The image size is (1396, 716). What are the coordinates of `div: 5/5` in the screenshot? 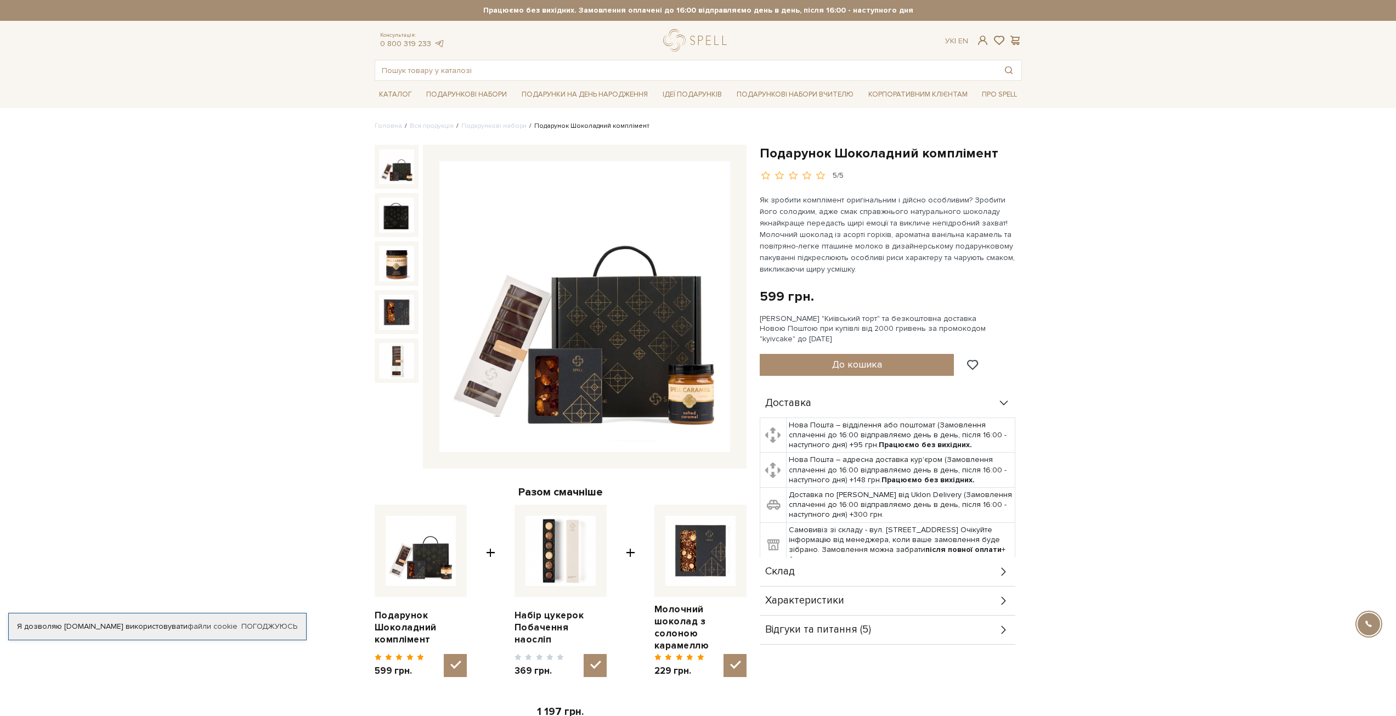 It's located at (838, 176).